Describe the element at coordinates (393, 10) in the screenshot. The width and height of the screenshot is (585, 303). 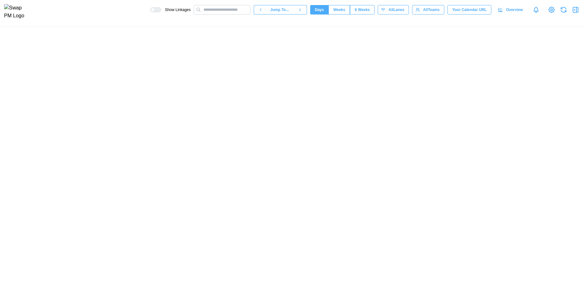
I see `button: AllLanes` at that location.